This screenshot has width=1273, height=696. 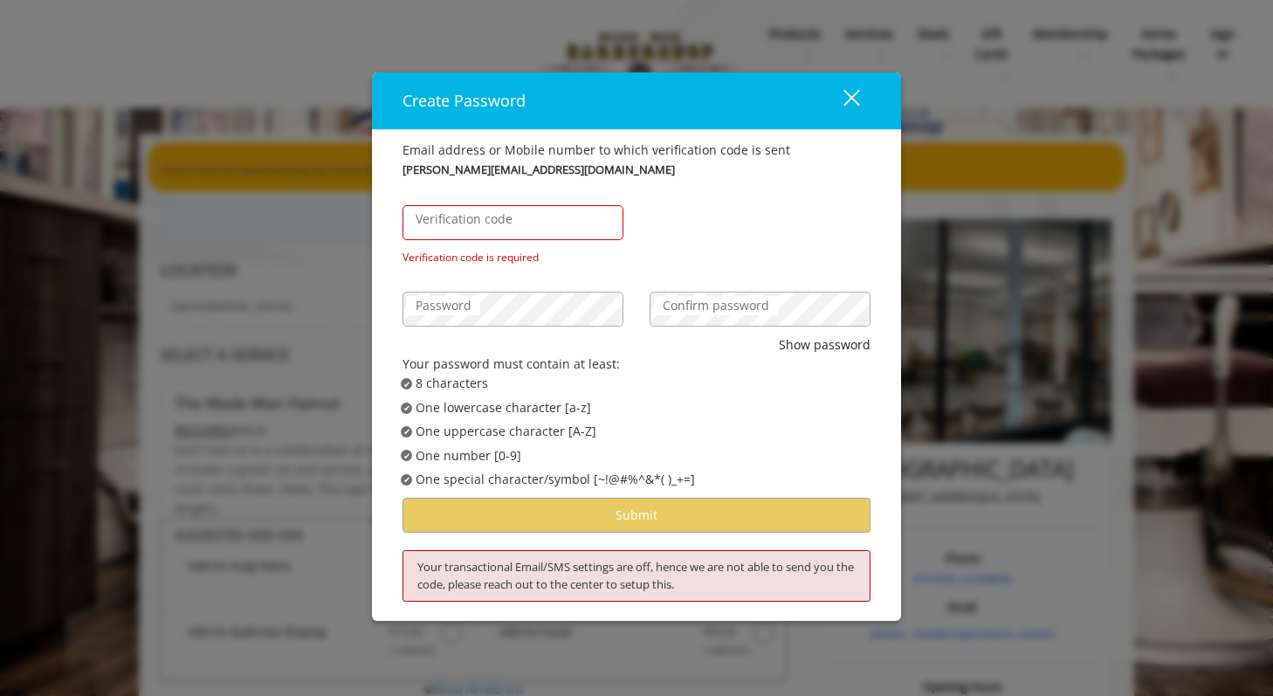 I want to click on div: Verification code is required, so click(x=513, y=257).